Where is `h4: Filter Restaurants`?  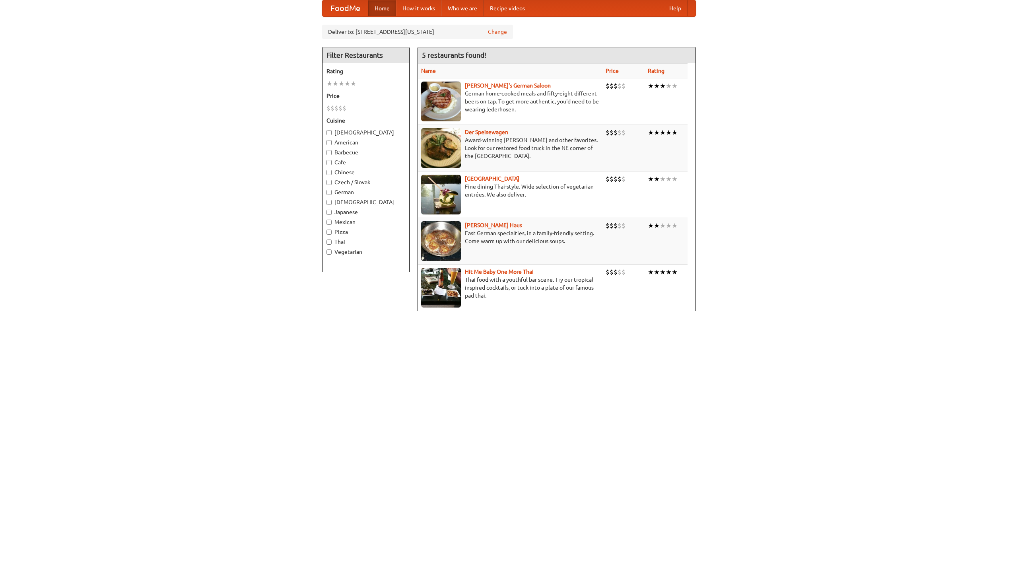 h4: Filter Restaurants is located at coordinates (366, 55).